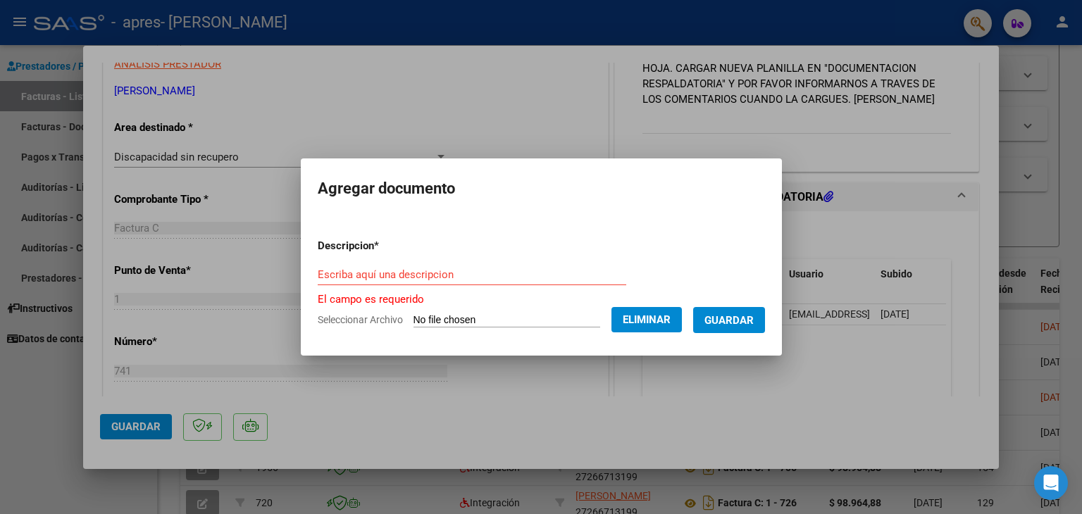  Describe the element at coordinates (729, 320) in the screenshot. I see `span: Guardar` at that location.